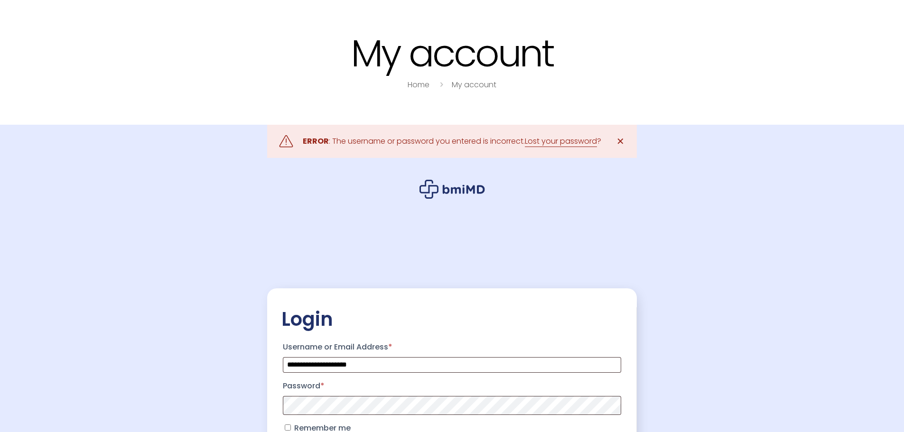  I want to click on label: Username or Email Address, so click(452, 347).